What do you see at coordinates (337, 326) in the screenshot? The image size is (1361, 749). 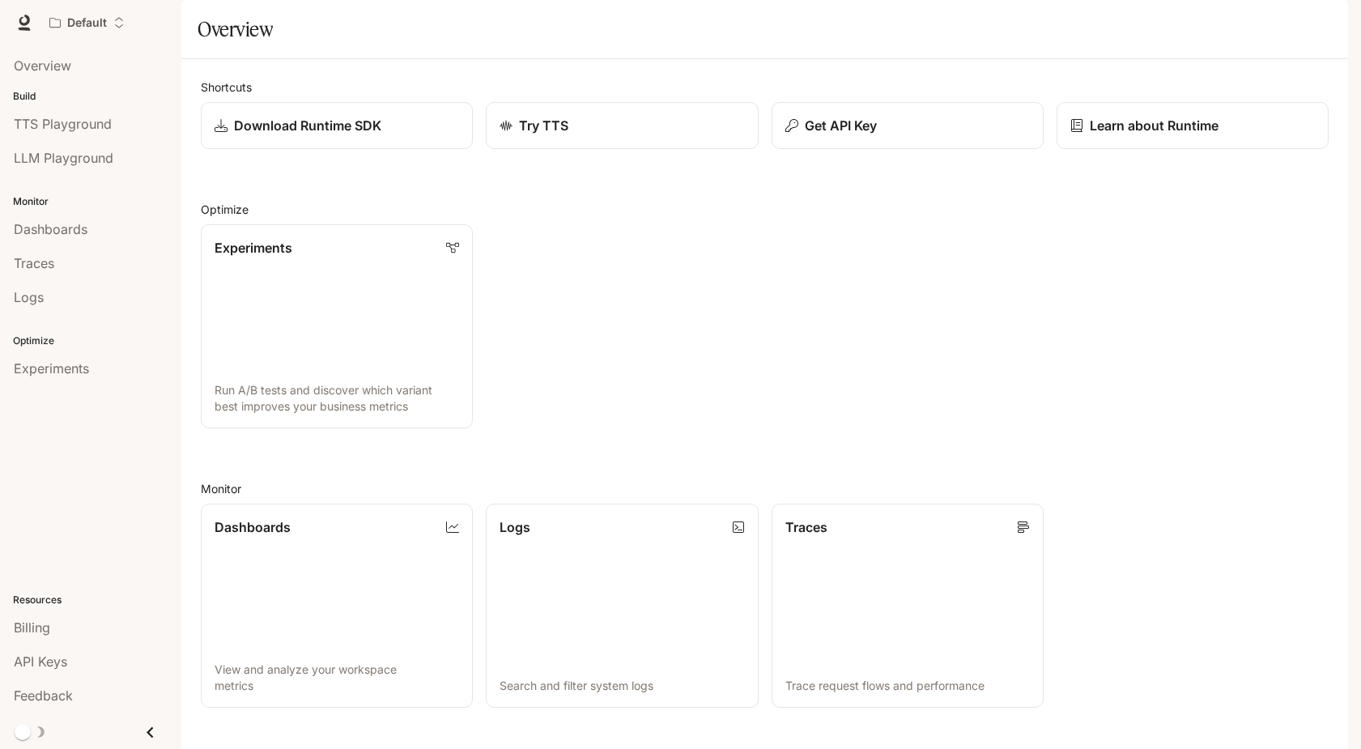 I see `a: ExperimentsRun A/B tests and discover which variant best improves your business metrics` at bounding box center [337, 326].